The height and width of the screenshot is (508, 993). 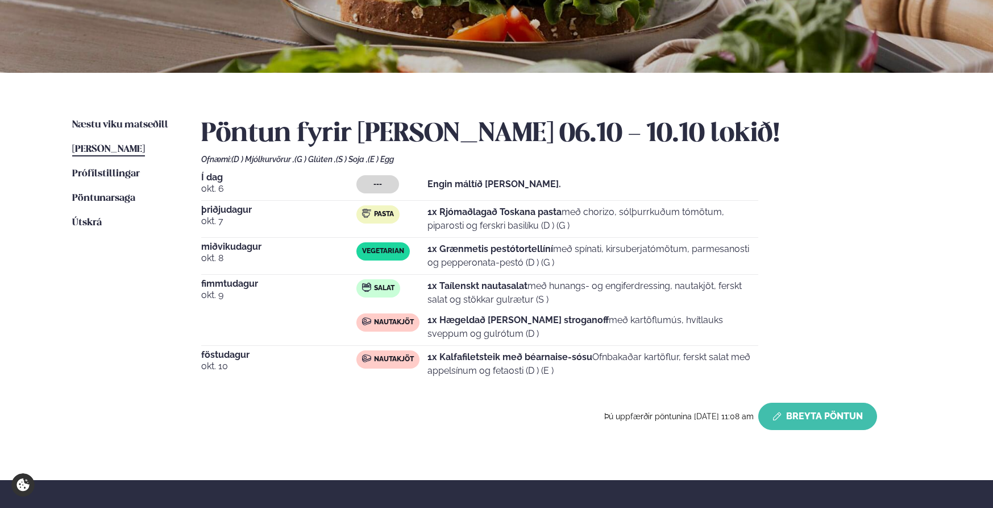 What do you see at coordinates (593, 293) in the screenshot?
I see `p: með hunangs- og engiferdressing, nautakjöt, ferskt salat og stökkar gulrætur (S )` at bounding box center [593, 293].